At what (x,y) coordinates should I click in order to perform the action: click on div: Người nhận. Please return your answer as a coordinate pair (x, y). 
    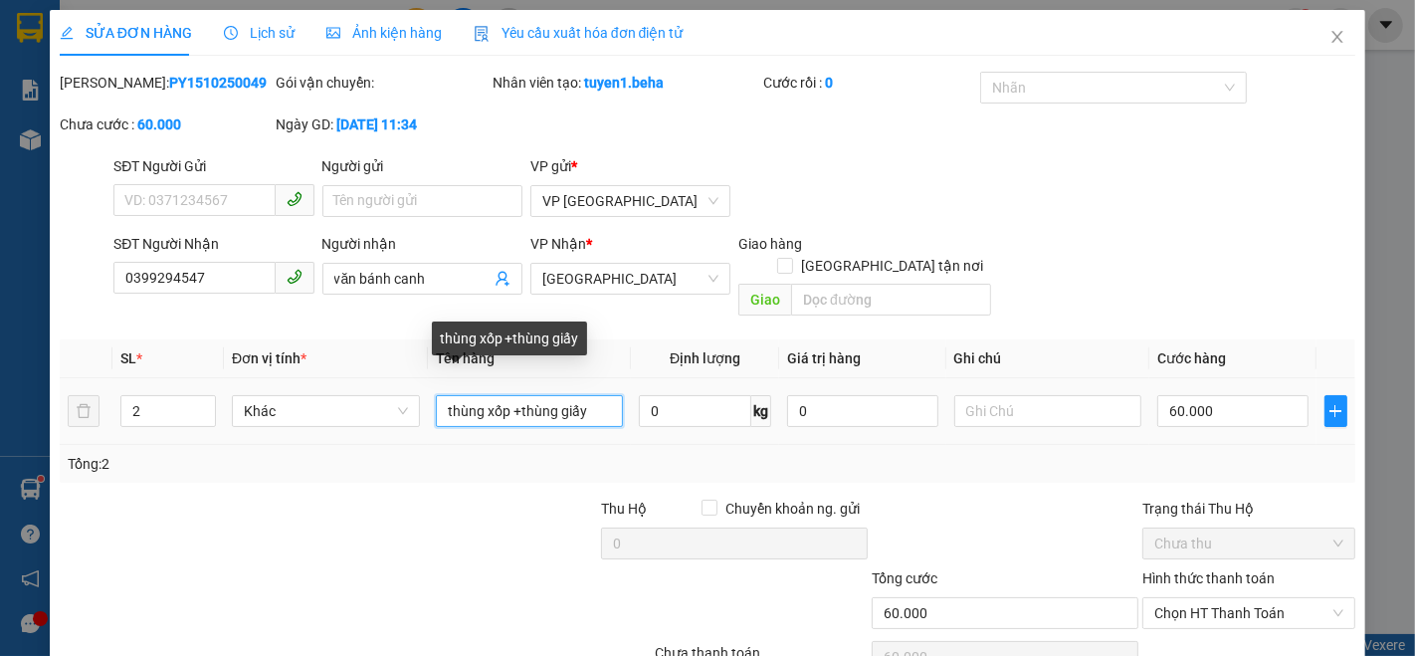
    Looking at the image, I should click on (422, 244).